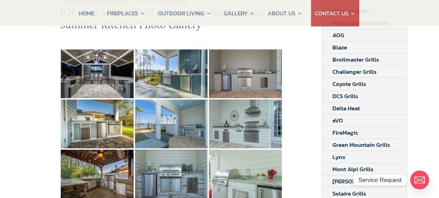  Describe the element at coordinates (356, 59) in the screenshot. I see `a: Broilmaster Grills` at that location.